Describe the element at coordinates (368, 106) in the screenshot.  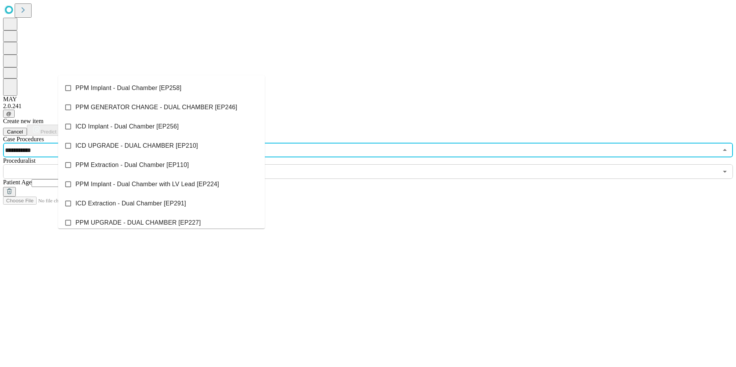
I see `div: 2.0.241` at that location.